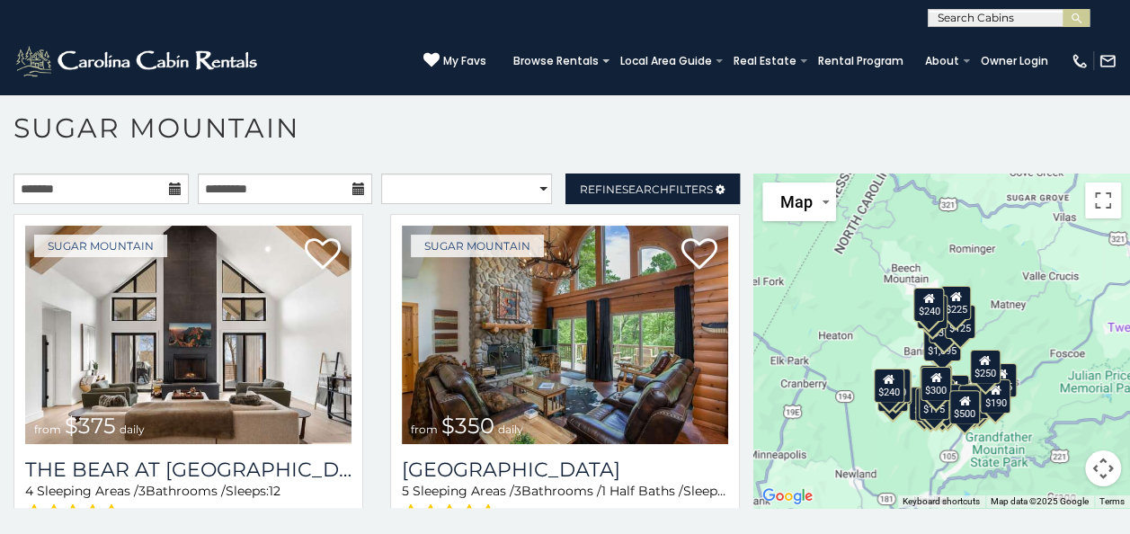 The height and width of the screenshot is (534, 1130). What do you see at coordinates (936, 382) in the screenshot?
I see `div: $265` at bounding box center [936, 382].